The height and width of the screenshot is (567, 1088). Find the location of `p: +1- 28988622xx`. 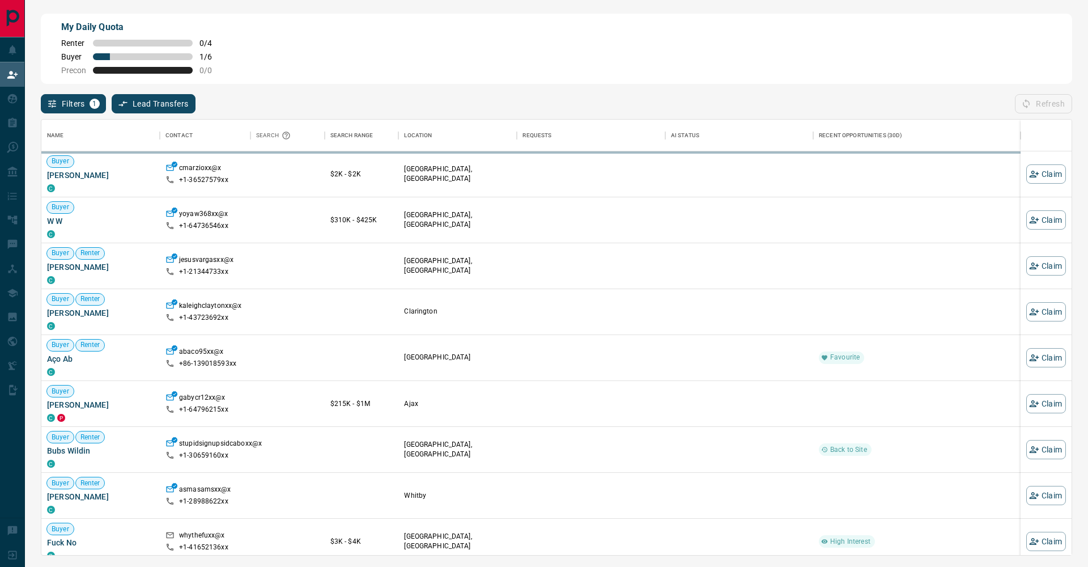

p: +1- 28988622xx is located at coordinates (203, 501).